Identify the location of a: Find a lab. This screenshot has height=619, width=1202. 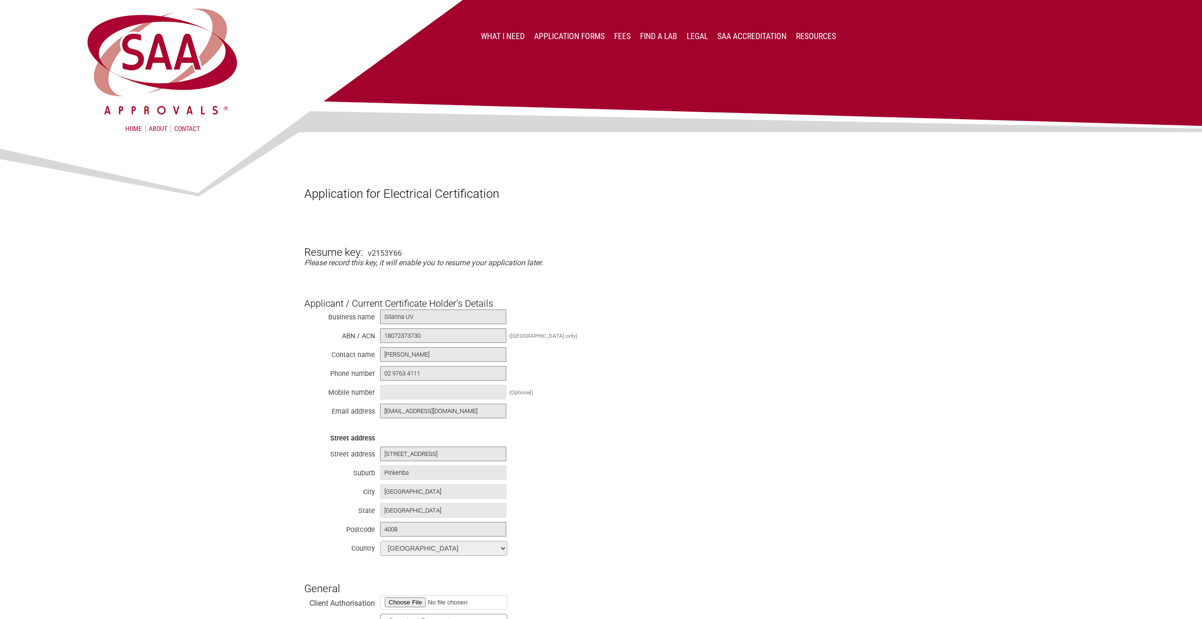
(658, 36).